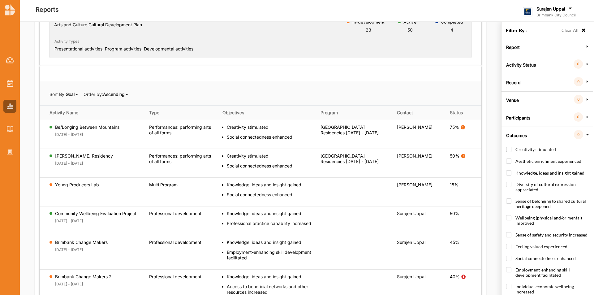 The image size is (594, 295). I want to click on label: Creativity stimulated, so click(531, 152).